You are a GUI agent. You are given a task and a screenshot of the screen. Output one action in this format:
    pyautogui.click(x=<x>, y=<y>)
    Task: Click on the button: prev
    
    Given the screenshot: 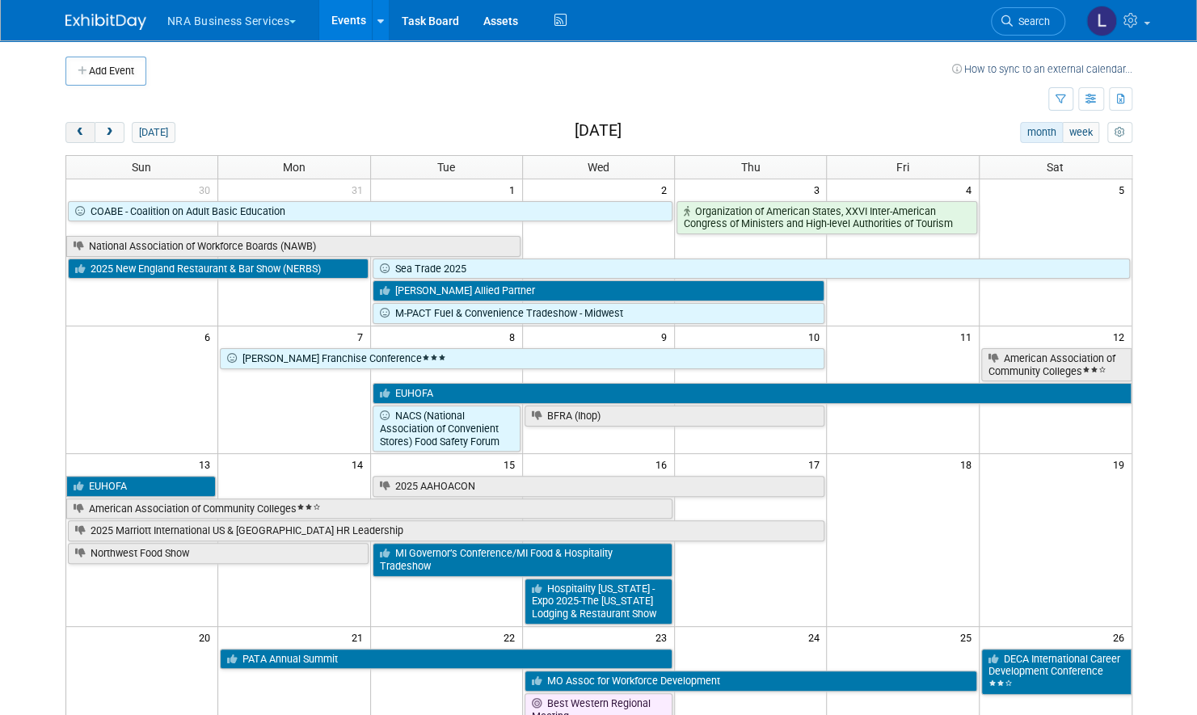 What is the action you would take?
    pyautogui.click(x=80, y=133)
    